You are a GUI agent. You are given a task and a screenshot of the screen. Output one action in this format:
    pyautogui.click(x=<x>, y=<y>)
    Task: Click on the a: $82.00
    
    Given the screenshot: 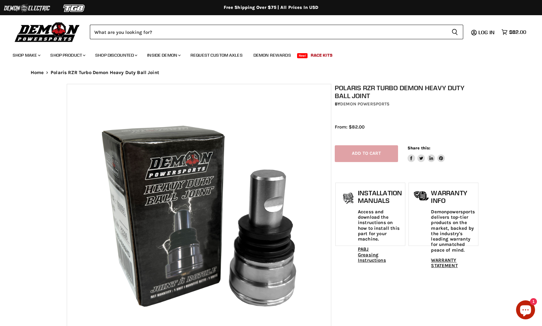 What is the action you would take?
    pyautogui.click(x=514, y=32)
    